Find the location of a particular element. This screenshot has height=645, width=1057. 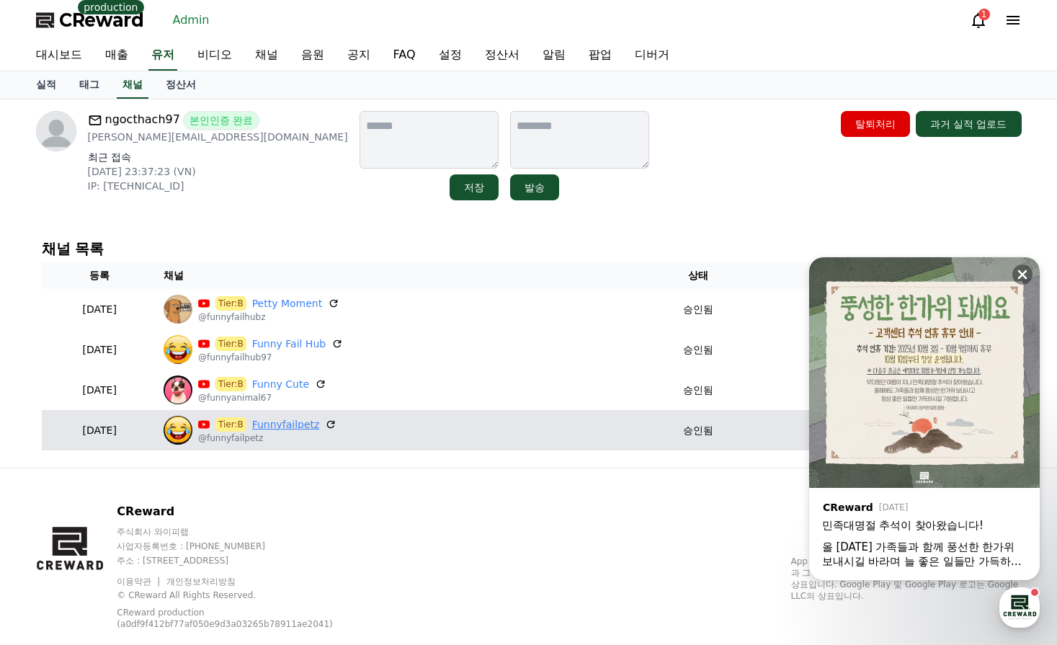

p: CReward production (a0df9f412bf77af050e9d3a03265b78911ae2041) is located at coordinates (232, 618).